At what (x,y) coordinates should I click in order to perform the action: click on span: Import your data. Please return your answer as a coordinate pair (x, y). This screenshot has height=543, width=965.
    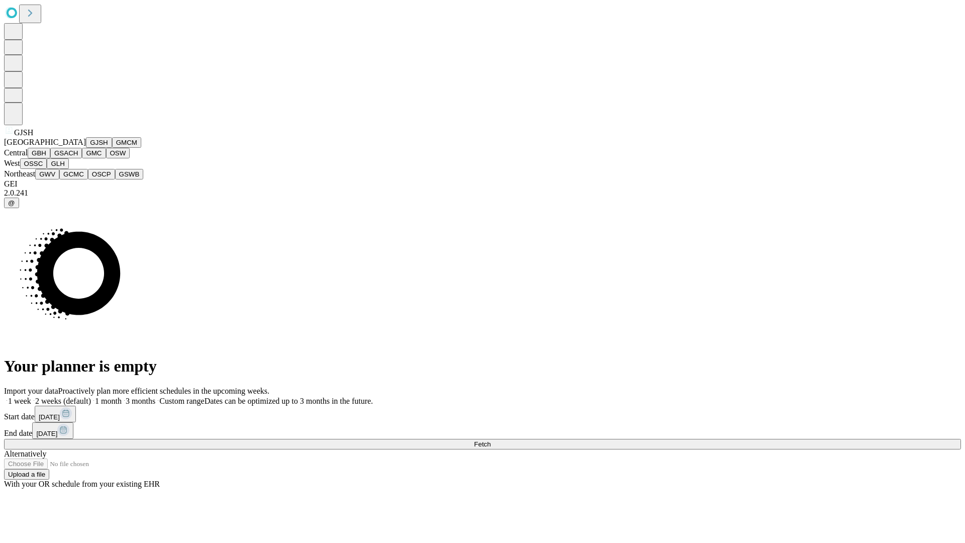
    Looking at the image, I should click on (31, 390).